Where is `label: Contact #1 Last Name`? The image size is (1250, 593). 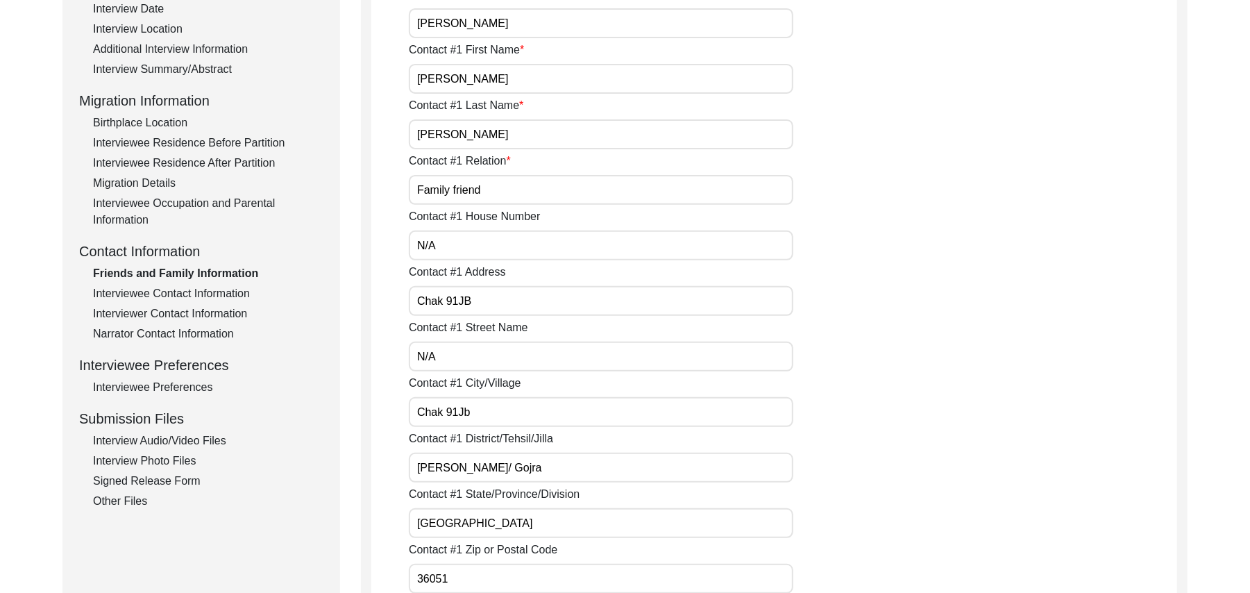
label: Contact #1 Last Name is located at coordinates (466, 105).